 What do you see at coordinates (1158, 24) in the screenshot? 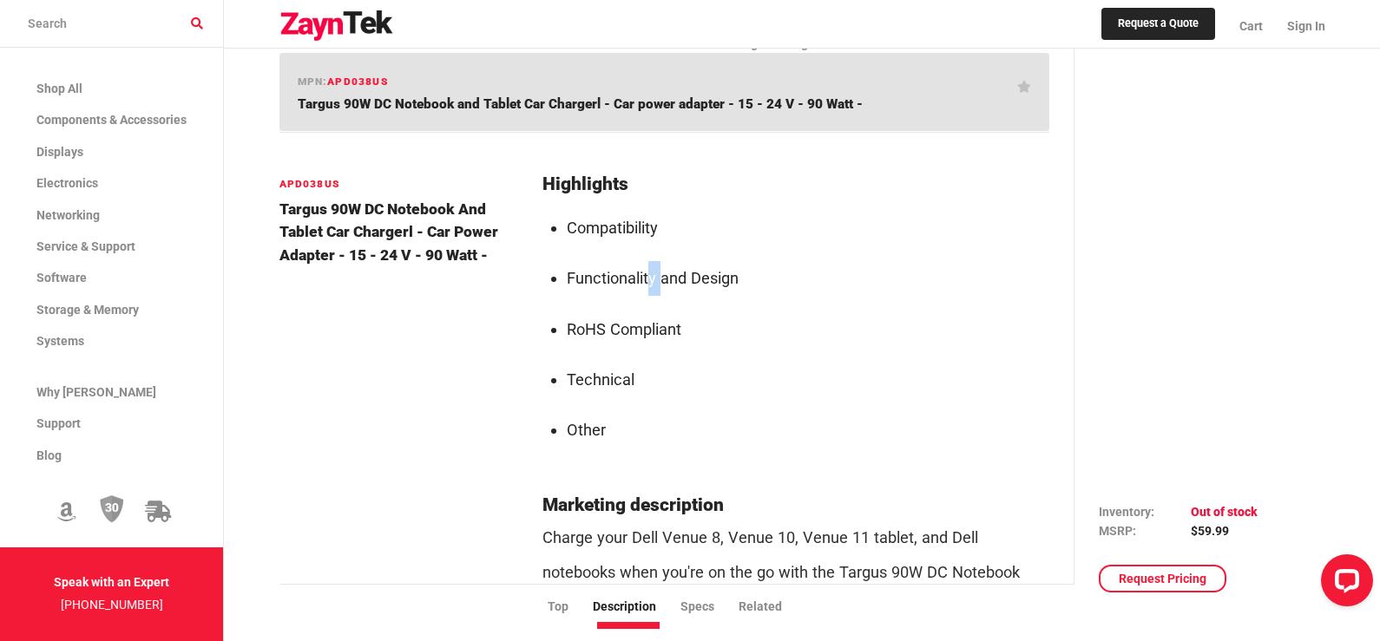
I see `a: Request a Quote` at bounding box center [1158, 24].